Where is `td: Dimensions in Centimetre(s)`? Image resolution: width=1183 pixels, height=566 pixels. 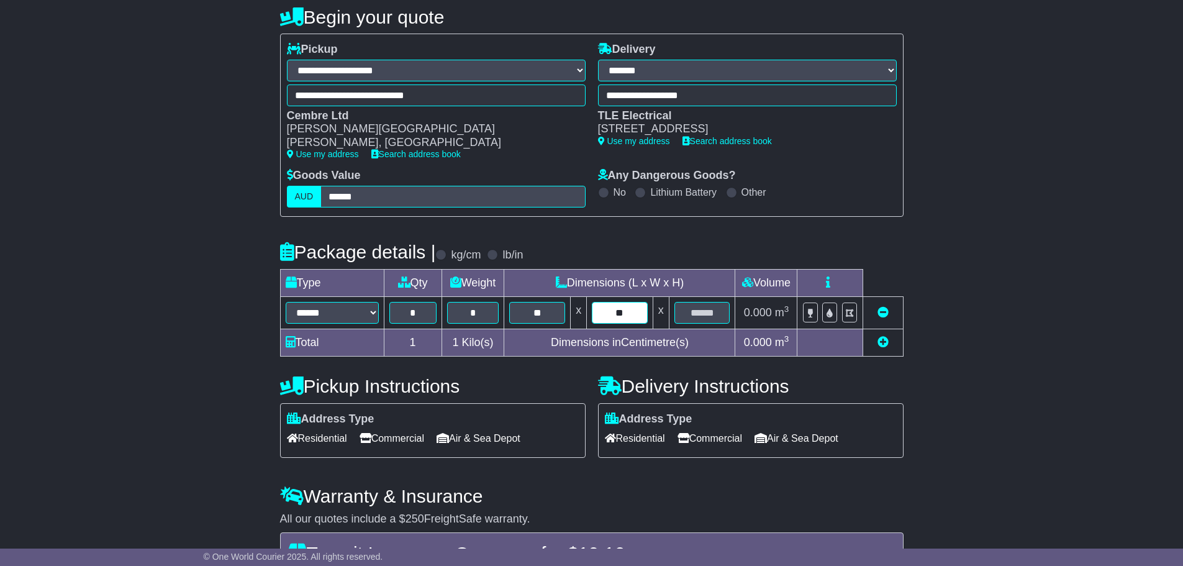 td: Dimensions in Centimetre(s) is located at coordinates (620, 342).